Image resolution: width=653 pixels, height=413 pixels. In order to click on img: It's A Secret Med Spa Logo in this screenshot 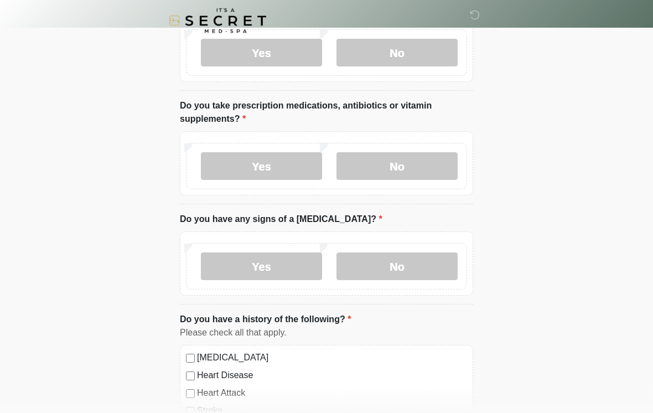, I will do `click(218, 20)`.